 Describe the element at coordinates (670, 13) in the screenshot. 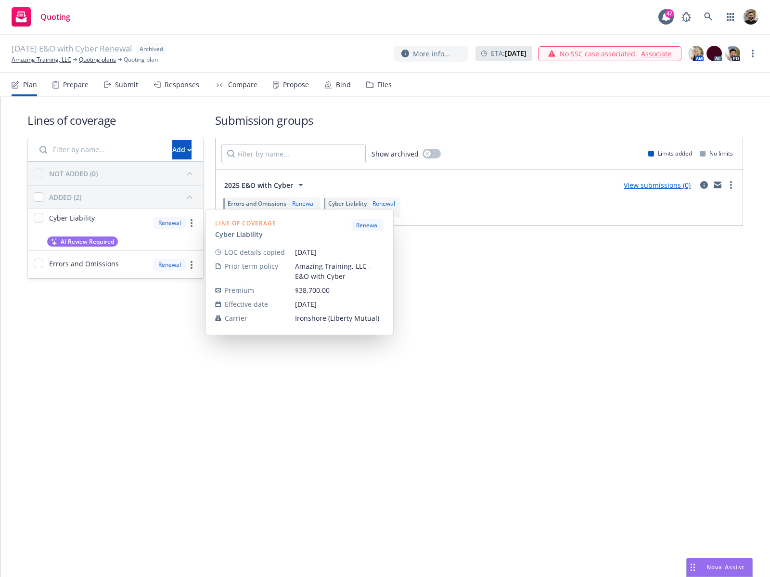

I see `div: 47` at that location.